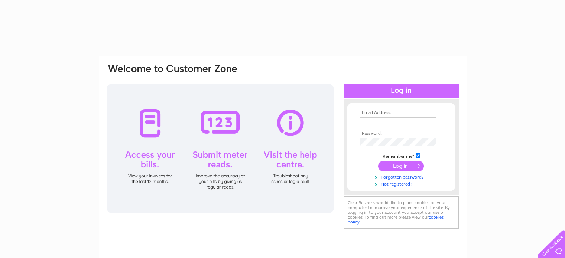 The height and width of the screenshot is (258, 565). I want to click on td: Remember me?, so click(401, 156).